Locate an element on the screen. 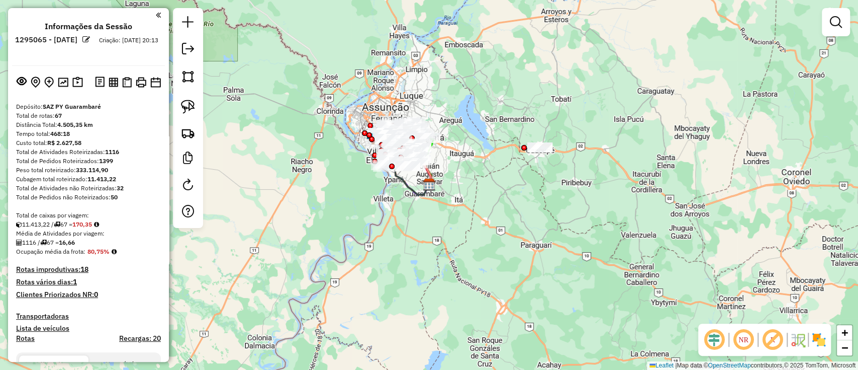  div: Atividade não roteirizada - LAIZ ADELAIDE OSORIO DE PORTILLO is located at coordinates (394, 156).